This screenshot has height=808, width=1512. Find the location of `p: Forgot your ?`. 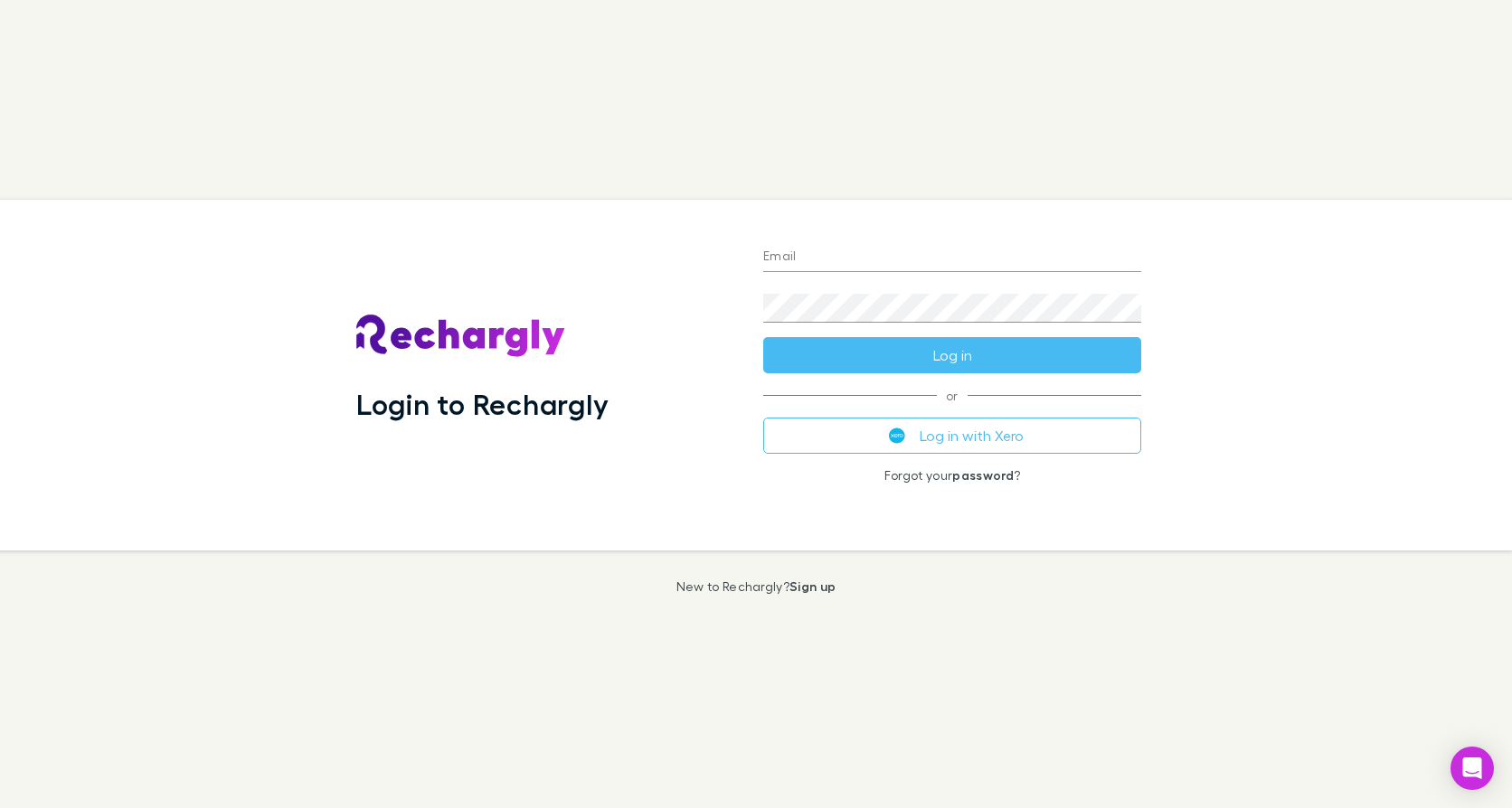

p: Forgot your ? is located at coordinates (952, 476).